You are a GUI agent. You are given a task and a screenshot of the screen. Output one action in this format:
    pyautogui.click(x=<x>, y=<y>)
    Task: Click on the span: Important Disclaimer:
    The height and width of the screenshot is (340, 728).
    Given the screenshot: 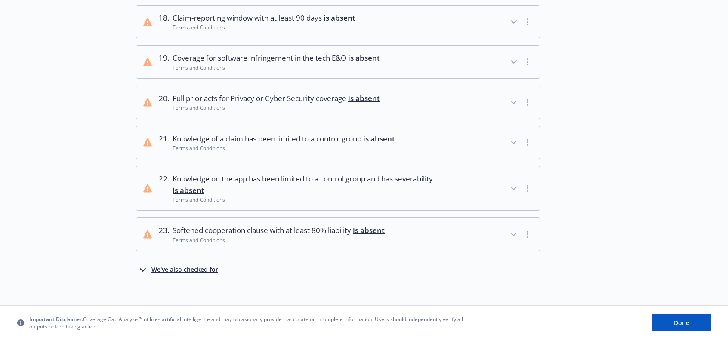 What is the action you would take?
    pyautogui.click(x=56, y=319)
    